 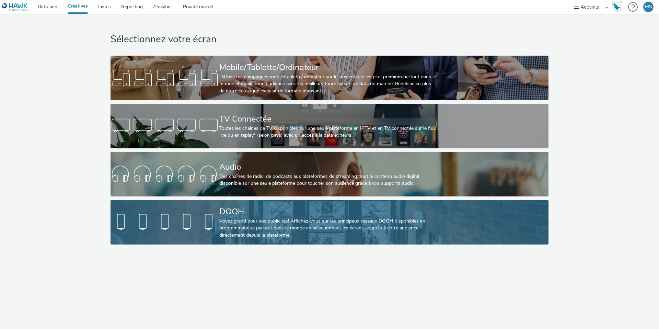 What do you see at coordinates (328, 132) in the screenshot?
I see `div: Toutes les chaines de TV disponibles sur une seule plateforme en IPTV et en TV connectée sur le f...` at bounding box center [328, 132].